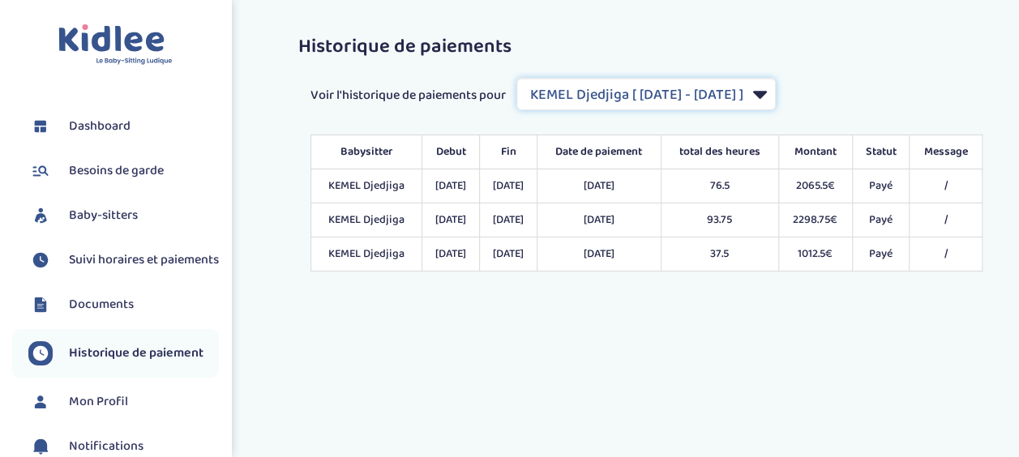 Image resolution: width=1019 pixels, height=457 pixels. Describe the element at coordinates (123, 216) in the screenshot. I see `a: Baby-sitters` at that location.